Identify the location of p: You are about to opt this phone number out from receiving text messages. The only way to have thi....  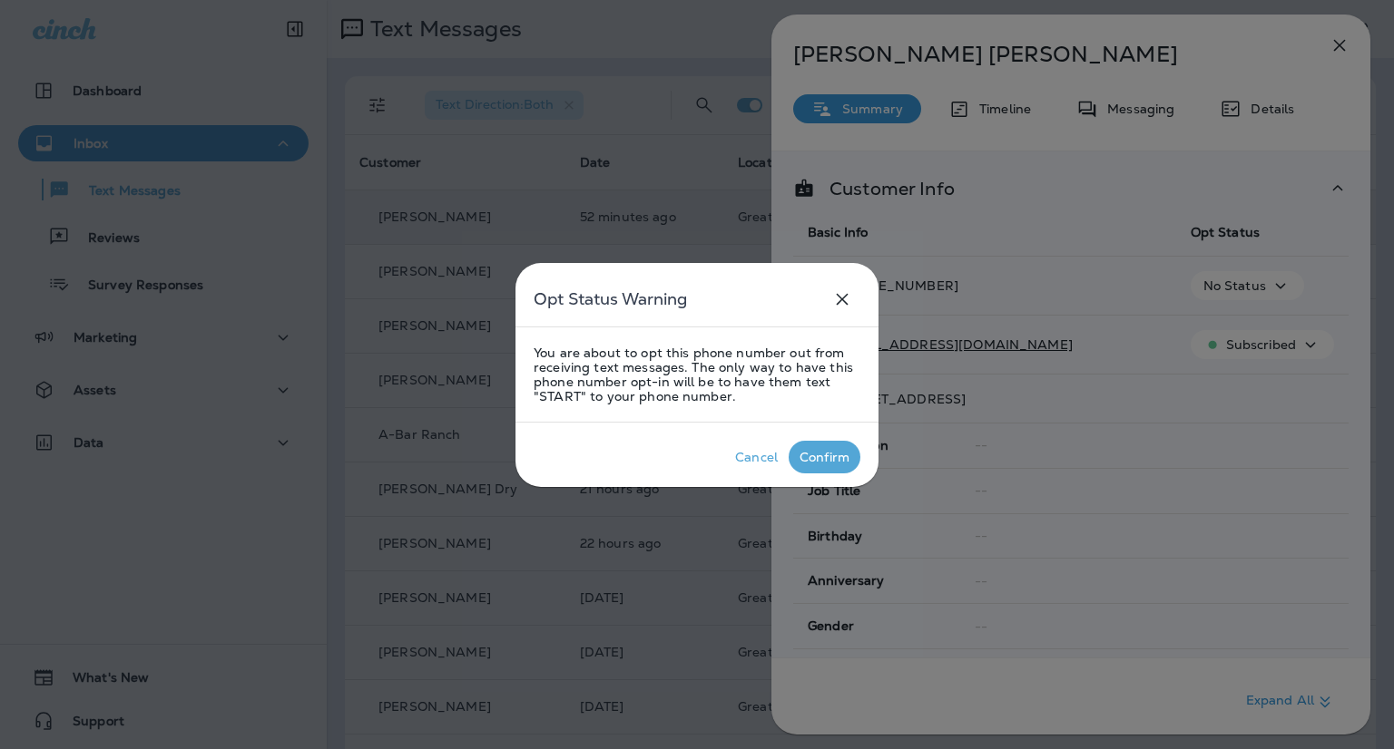
(697, 375).